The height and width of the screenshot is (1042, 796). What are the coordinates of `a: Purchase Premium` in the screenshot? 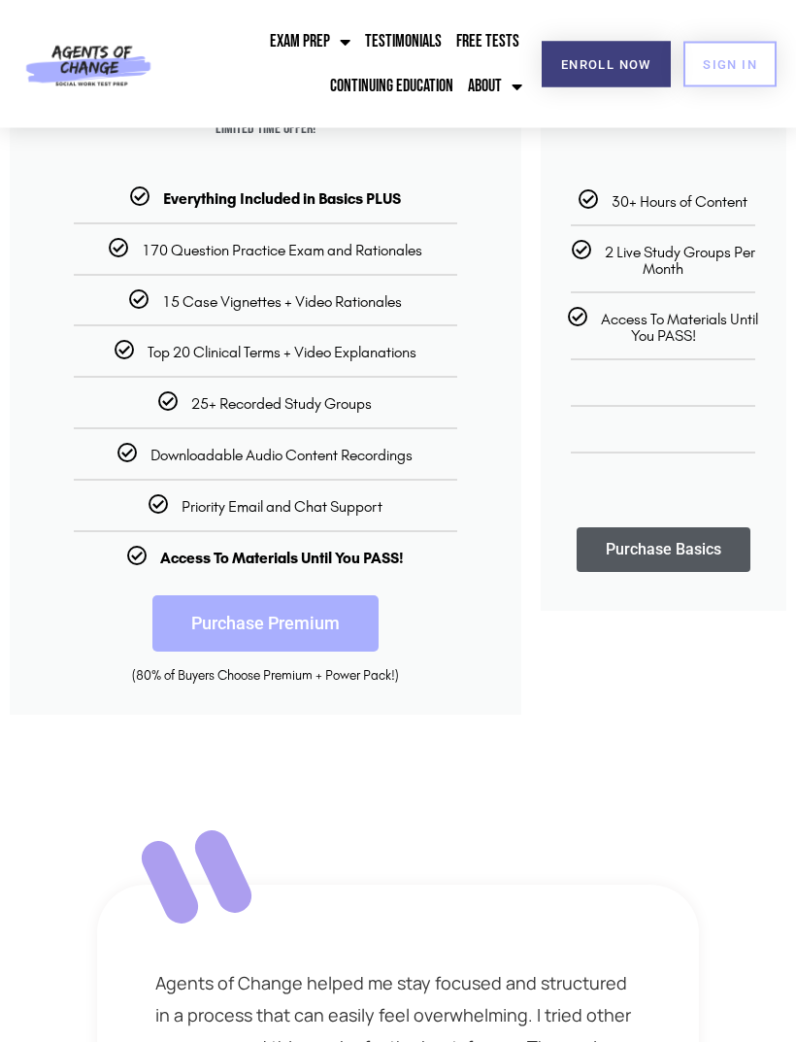 It's located at (265, 624).